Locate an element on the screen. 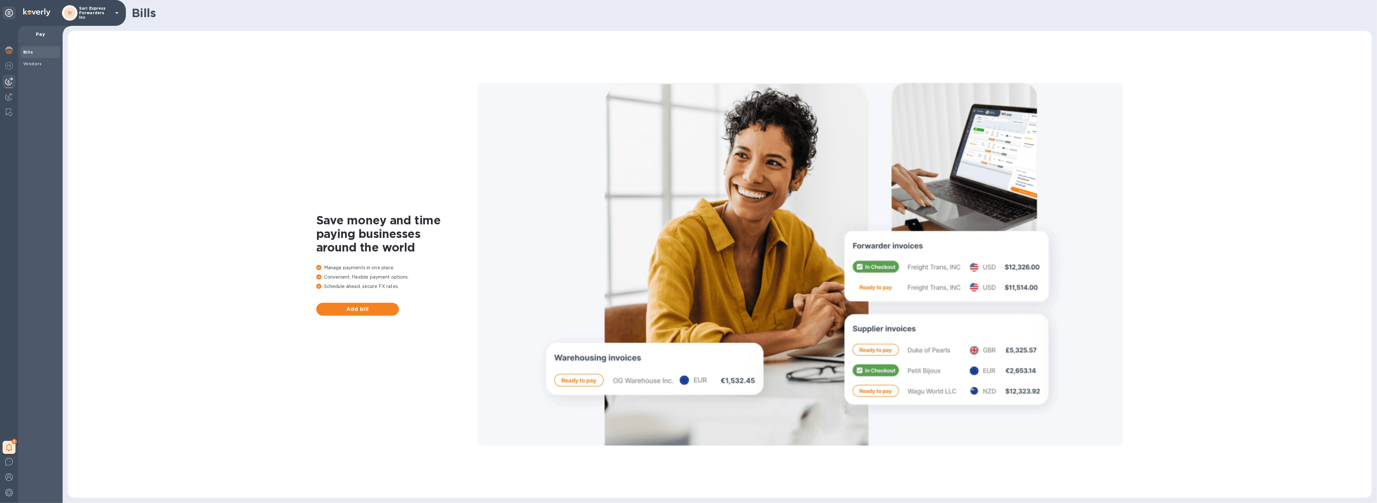 The height and width of the screenshot is (503, 1377). h1: Bills is located at coordinates (749, 13).